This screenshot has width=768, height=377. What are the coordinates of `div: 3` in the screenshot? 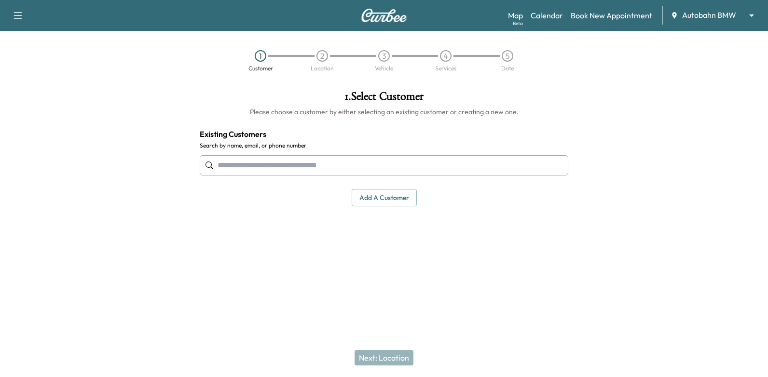 It's located at (384, 56).